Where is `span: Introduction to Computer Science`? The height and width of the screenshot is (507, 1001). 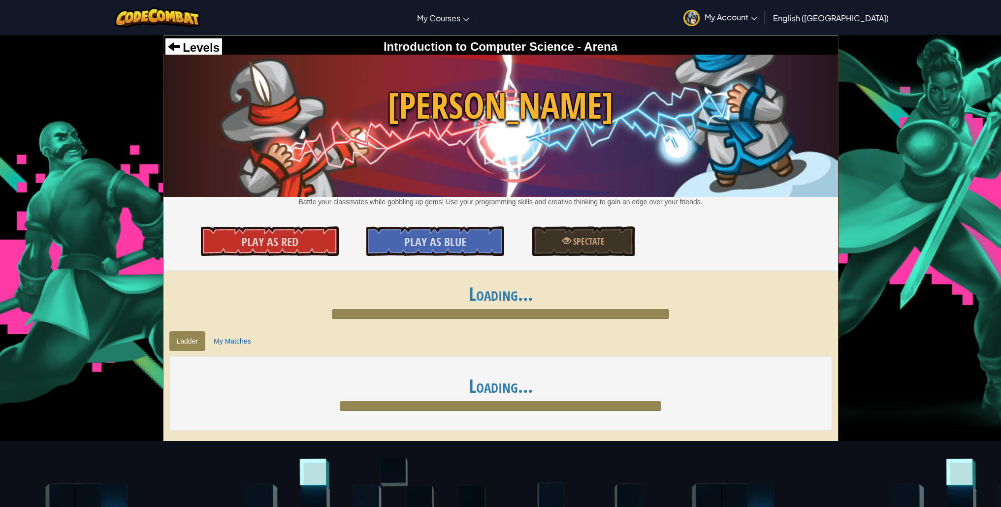
span: Introduction to Computer Science is located at coordinates (479, 46).